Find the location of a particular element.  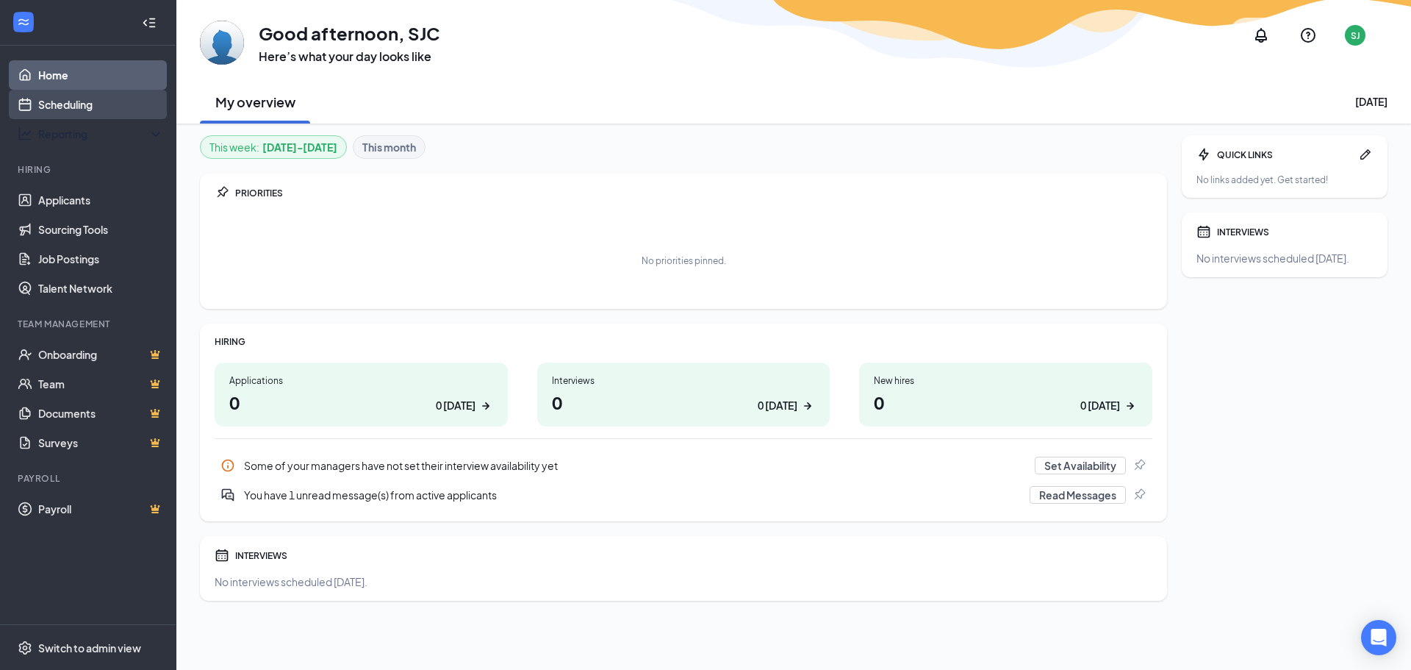

svg: Info is located at coordinates (228, 465).